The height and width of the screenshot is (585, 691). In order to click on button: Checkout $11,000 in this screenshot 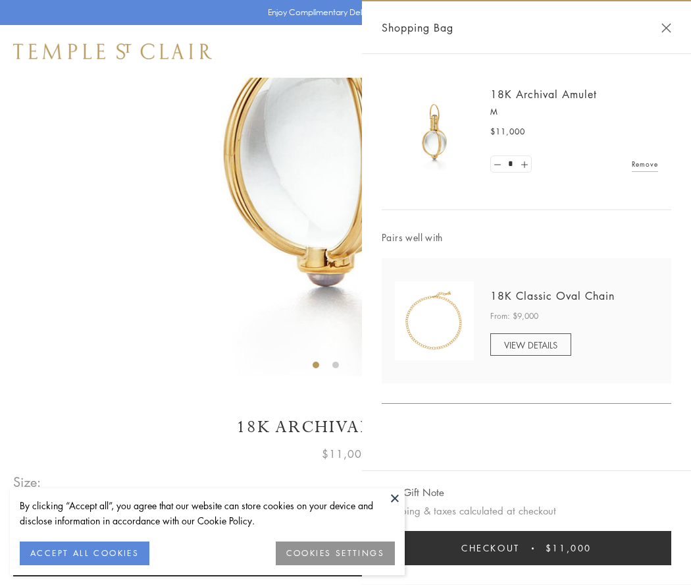, I will do `click(527, 548)`.